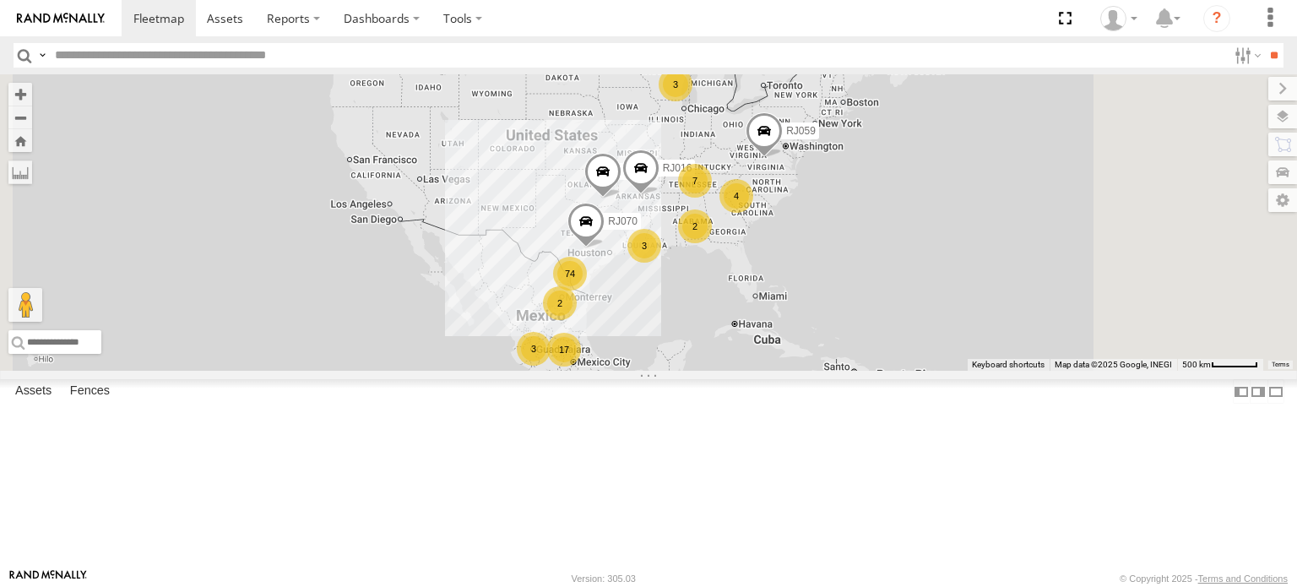 This screenshot has height=587, width=1297. Describe the element at coordinates (677, 168) in the screenshot. I see `span: RJ016` at that location.